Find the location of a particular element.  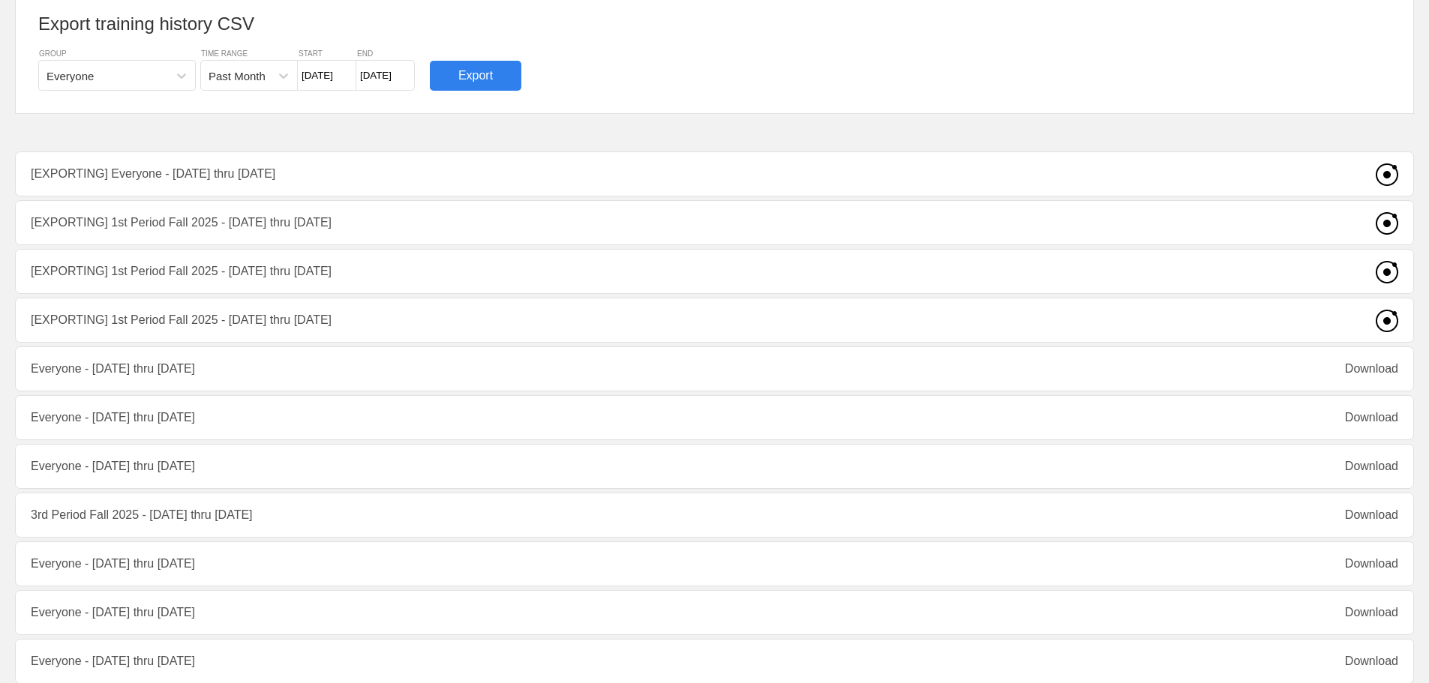

h1: Export training history CSV is located at coordinates (714, 24).